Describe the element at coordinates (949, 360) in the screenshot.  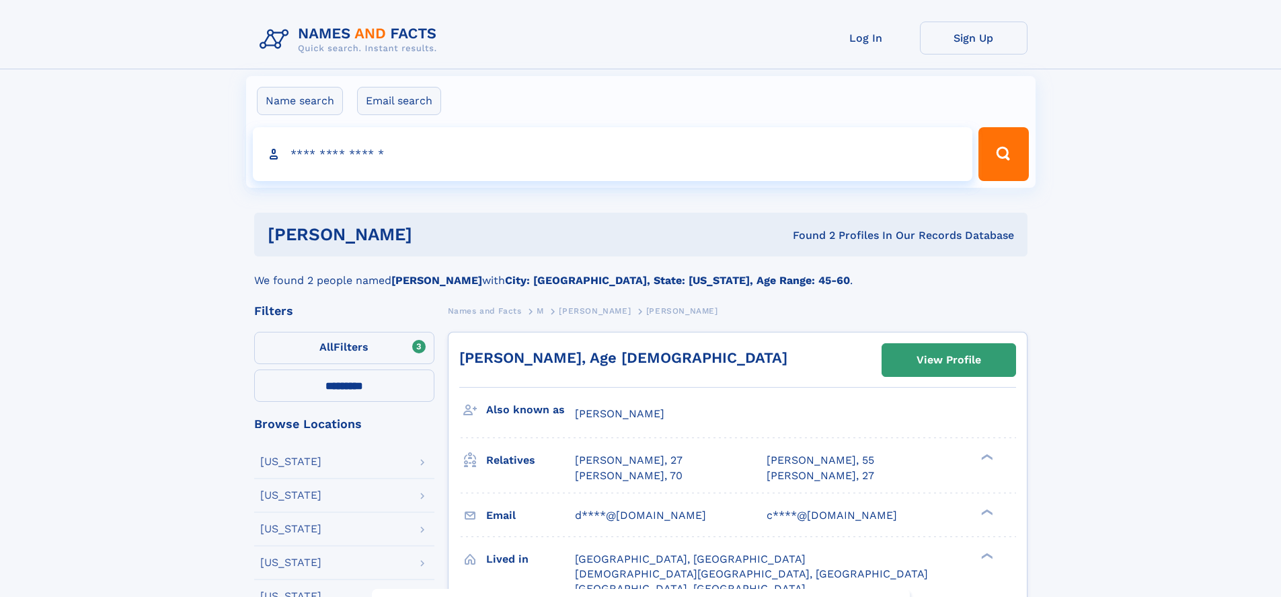
I see `a: View Profile` at that location.